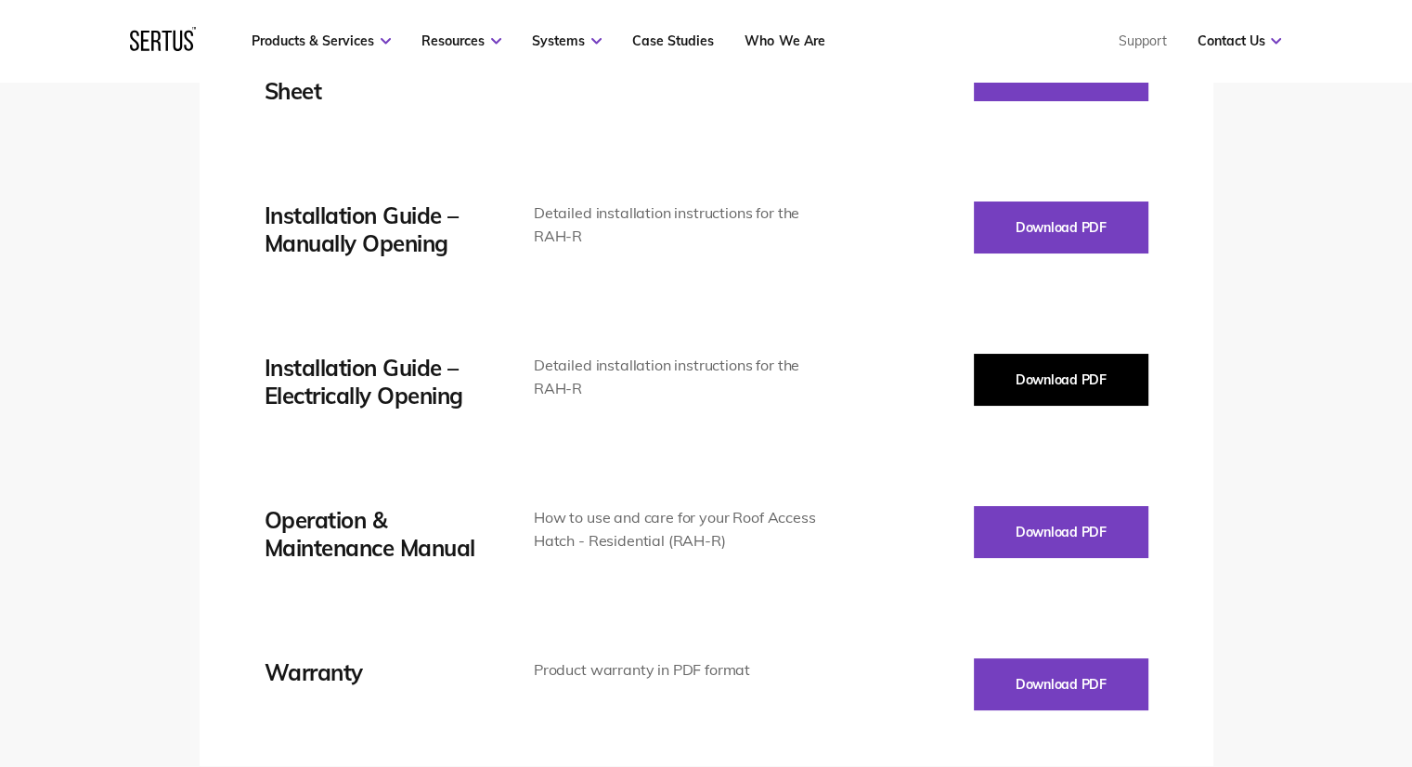  I want to click on div: Installation Guide – Manually Opening, so click(371, 229).